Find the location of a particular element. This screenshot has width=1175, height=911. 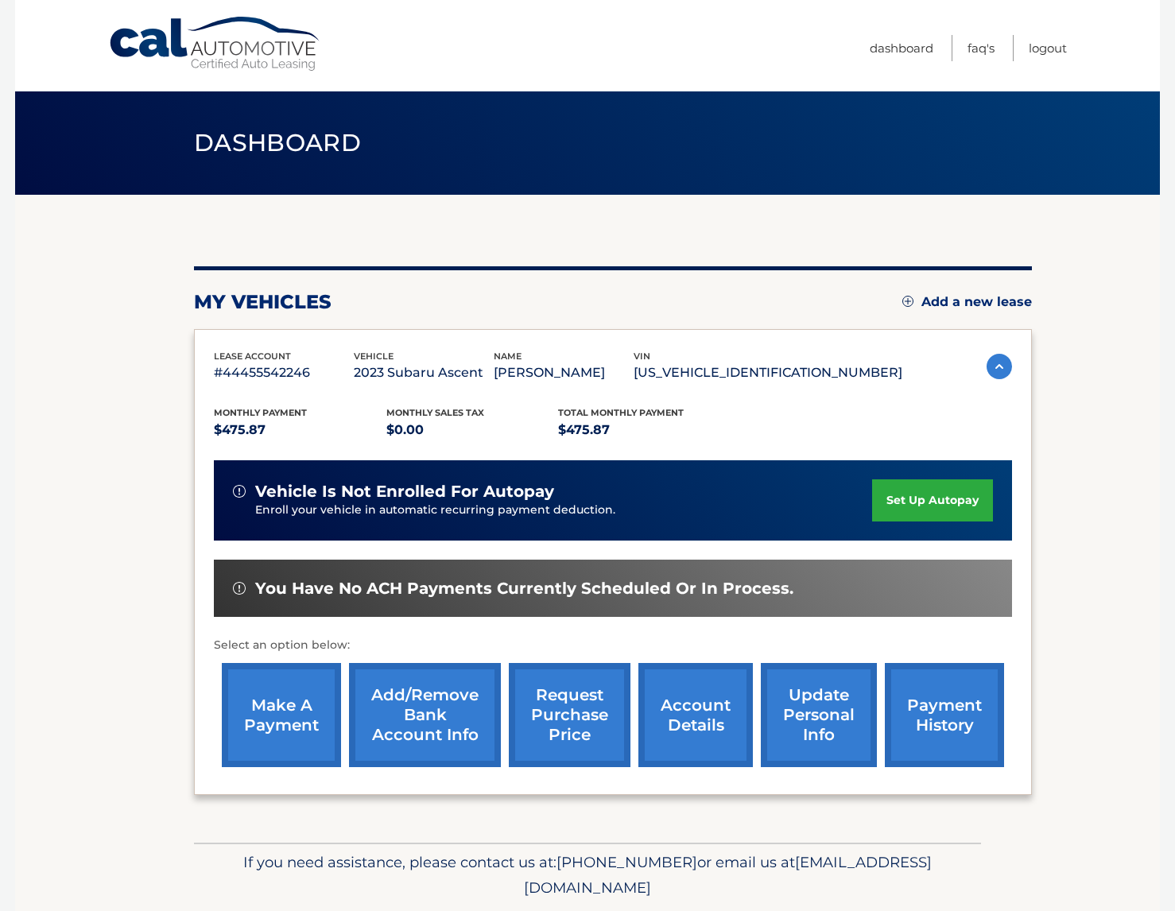

span: vehicle is not enrolled for autopay is located at coordinates (405, 491).